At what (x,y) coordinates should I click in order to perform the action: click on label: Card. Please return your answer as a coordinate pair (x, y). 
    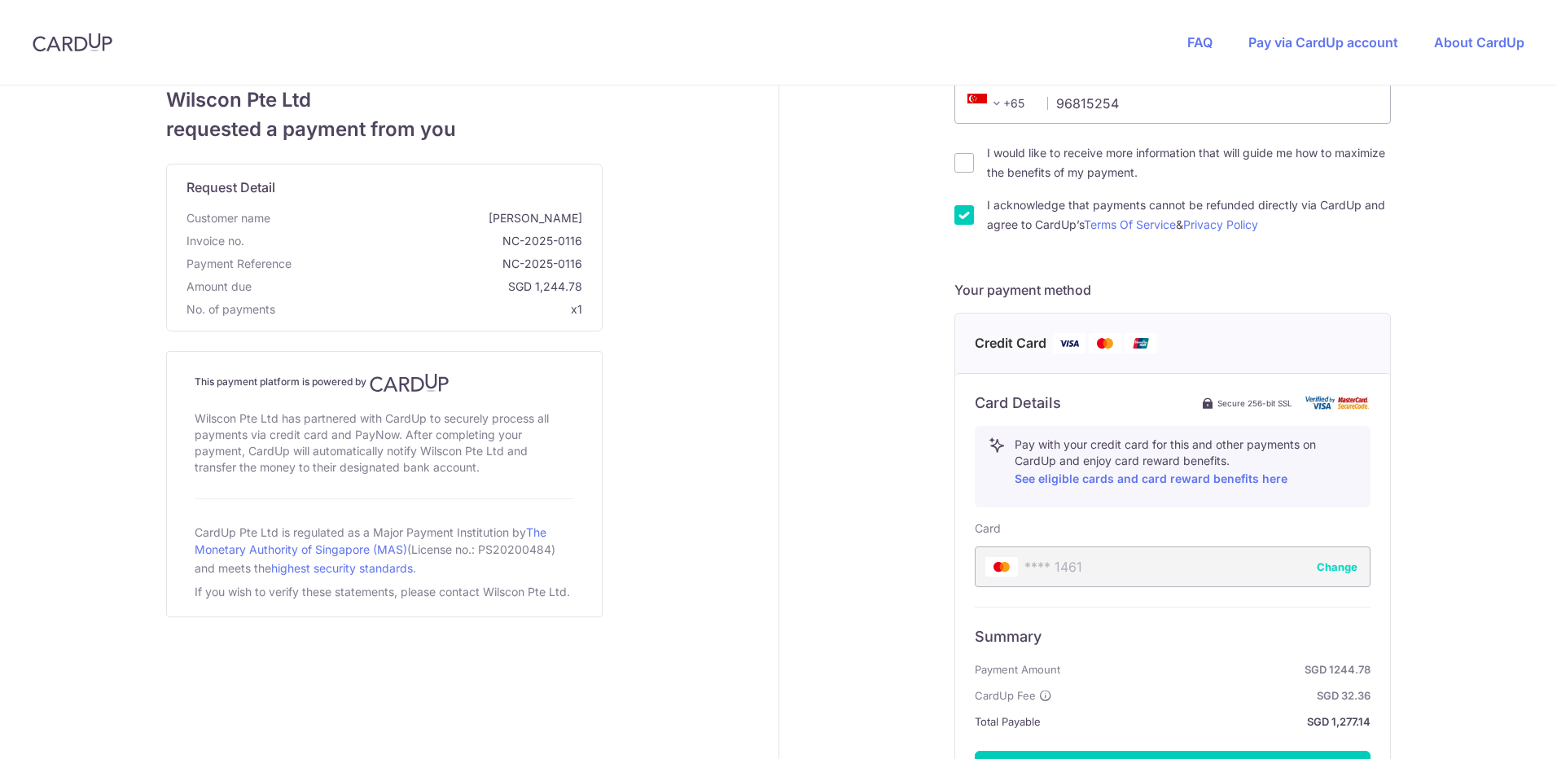
    Looking at the image, I should click on (988, 528).